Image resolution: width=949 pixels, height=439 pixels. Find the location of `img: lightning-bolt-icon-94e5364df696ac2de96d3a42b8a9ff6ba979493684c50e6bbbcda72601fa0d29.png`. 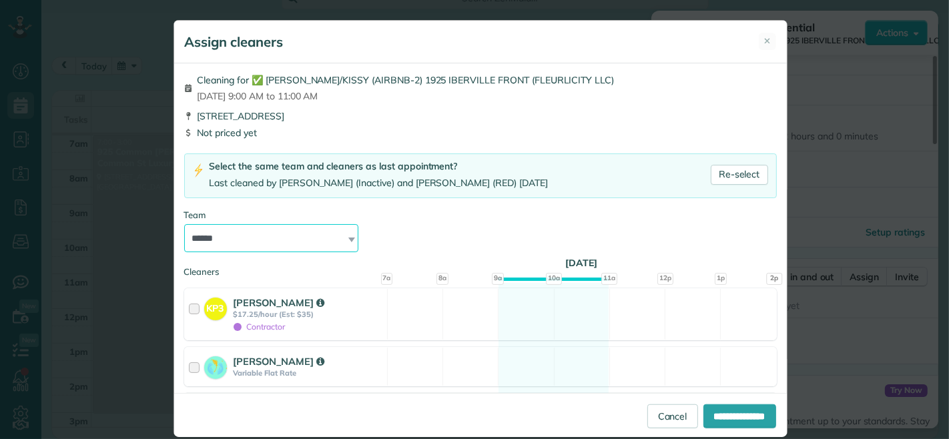

img: lightning-bolt-icon-94e5364df696ac2de96d3a42b8a9ff6ba979493684c50e6bbbcda72601fa0d29.png is located at coordinates (198, 170).